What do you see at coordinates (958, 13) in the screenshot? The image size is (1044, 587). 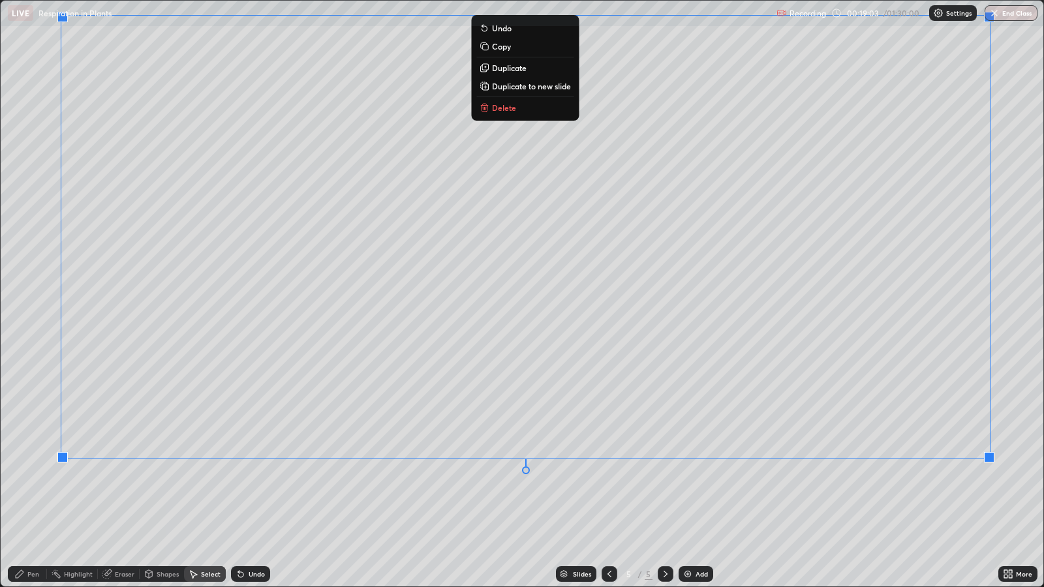 I see `p: Settings` at bounding box center [958, 13].